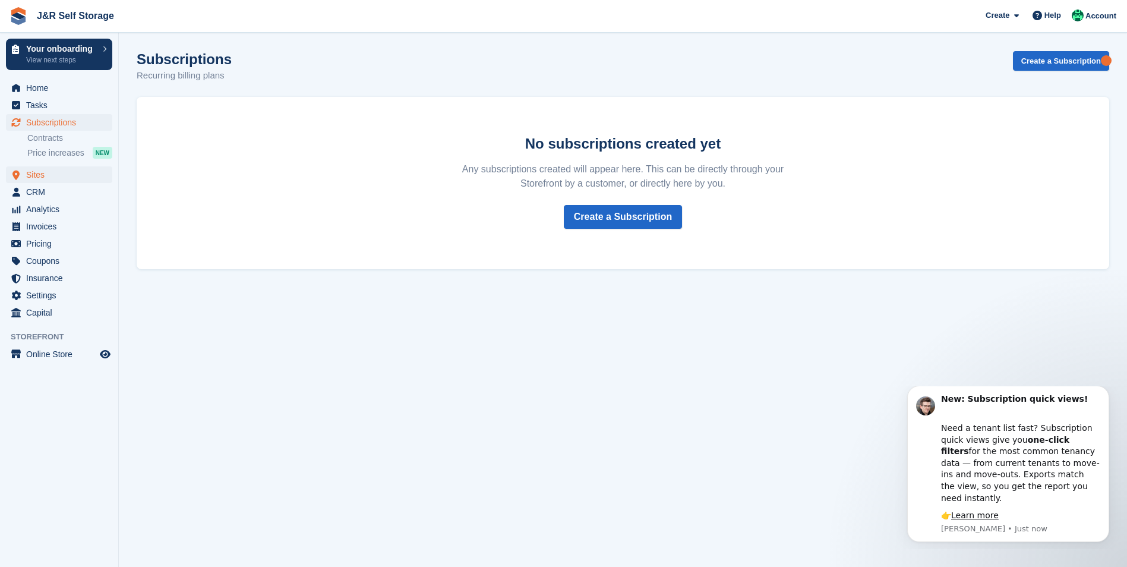 Image resolution: width=1127 pixels, height=567 pixels. Describe the element at coordinates (59, 54) in the screenshot. I see `a: Your onboarding View next steps` at that location.